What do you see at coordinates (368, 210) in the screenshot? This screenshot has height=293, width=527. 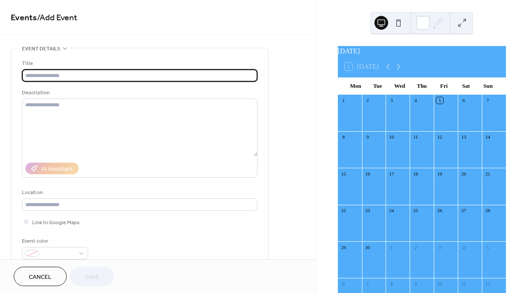 I see `div: 23` at bounding box center [368, 210].